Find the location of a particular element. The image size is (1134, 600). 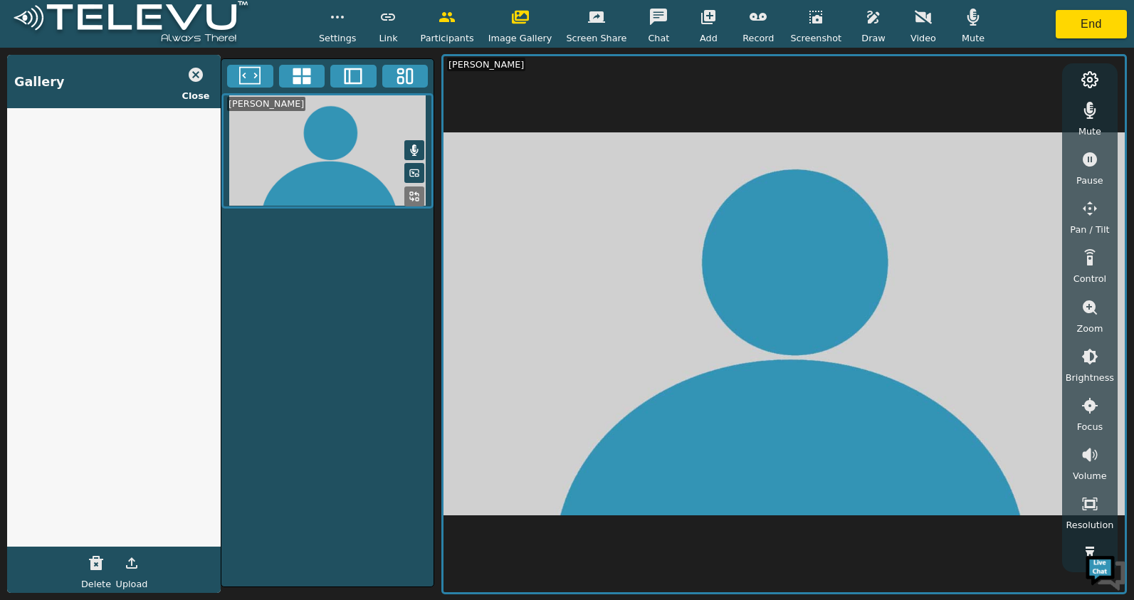

span: Control is located at coordinates (1090, 278).